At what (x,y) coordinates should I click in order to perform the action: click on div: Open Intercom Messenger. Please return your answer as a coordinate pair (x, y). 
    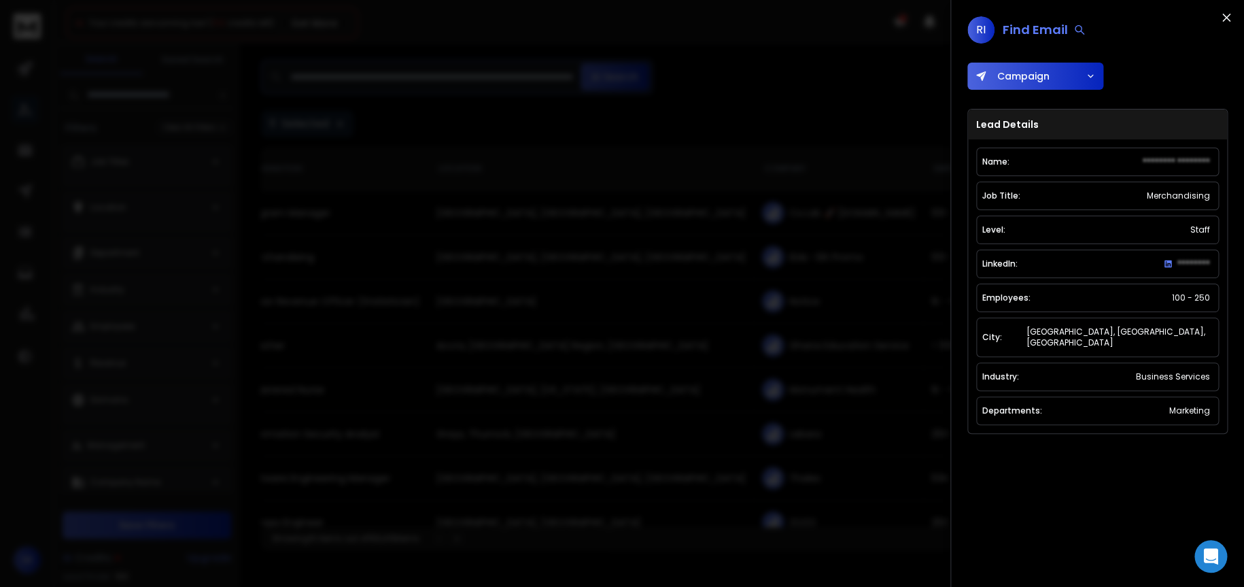
    Looking at the image, I should click on (1211, 556).